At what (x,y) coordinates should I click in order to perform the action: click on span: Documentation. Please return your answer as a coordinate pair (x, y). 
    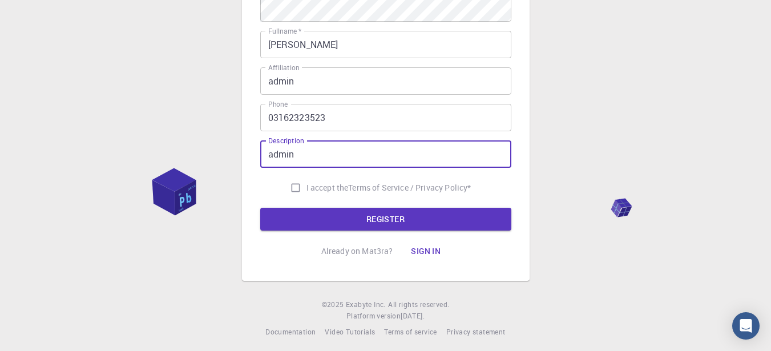
    Looking at the image, I should click on (291, 332).